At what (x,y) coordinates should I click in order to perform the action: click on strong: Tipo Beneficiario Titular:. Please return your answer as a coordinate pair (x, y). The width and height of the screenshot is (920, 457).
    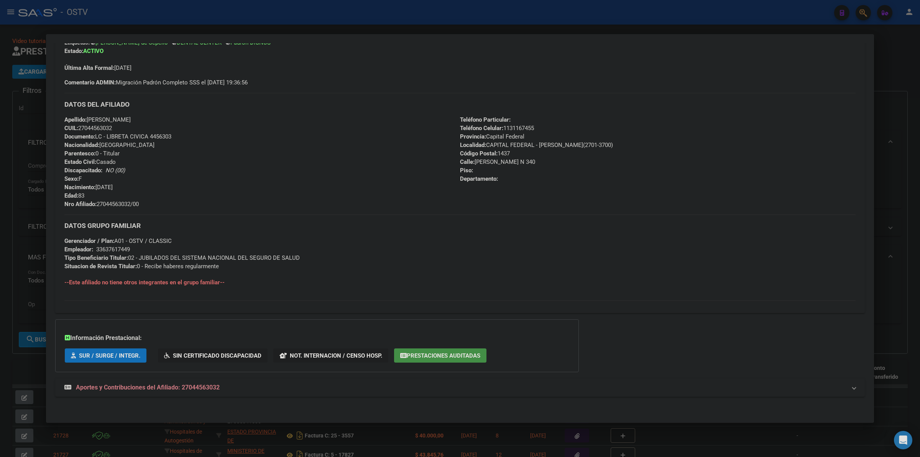
    Looking at the image, I should click on (96, 258).